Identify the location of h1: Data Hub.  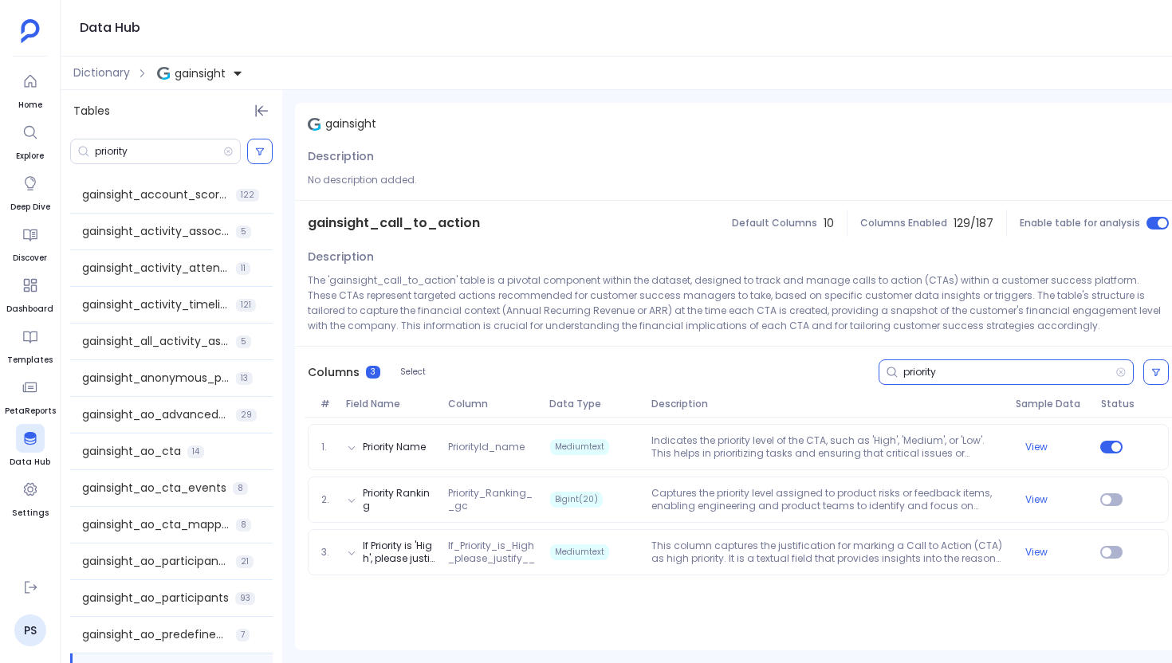
(110, 28).